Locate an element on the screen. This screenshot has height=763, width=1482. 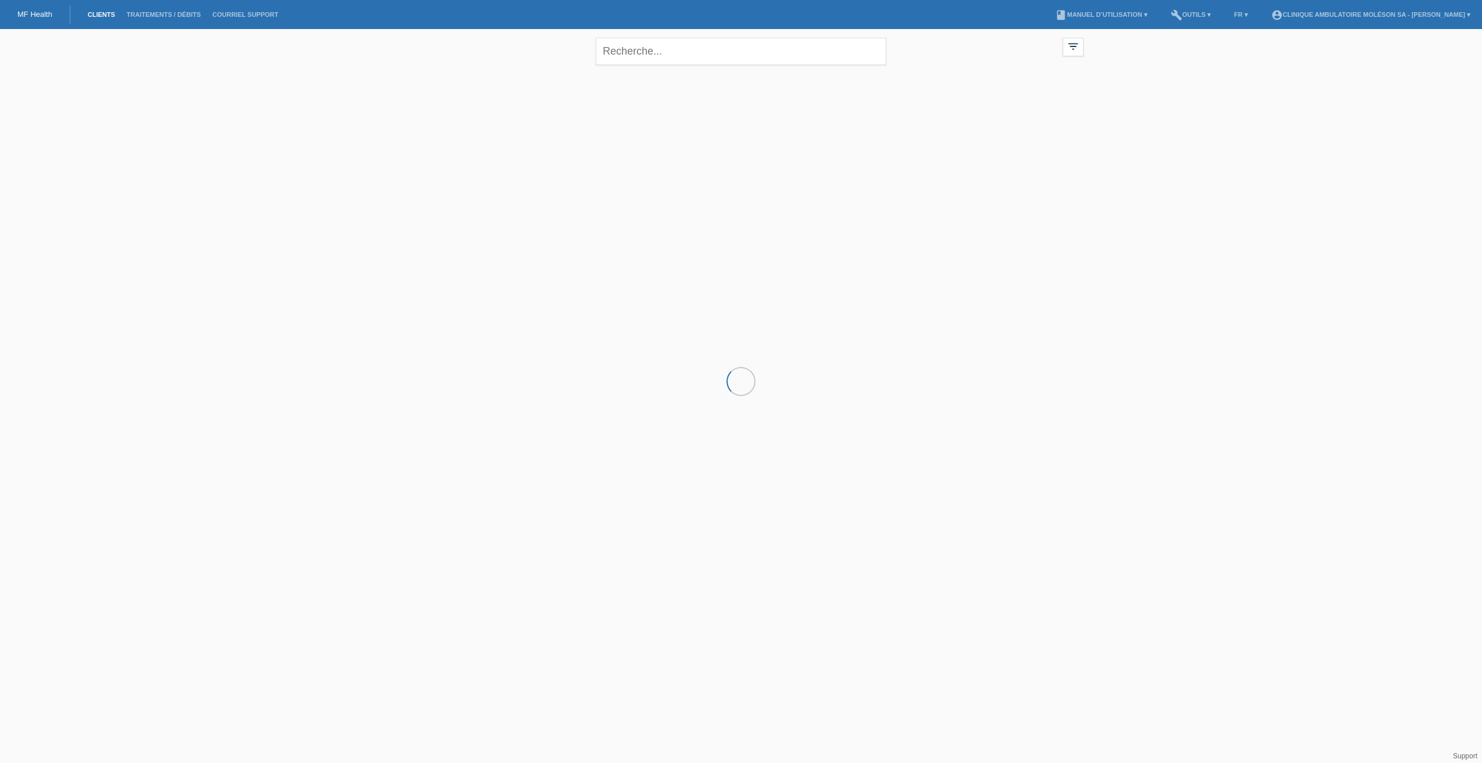
input: Recherche... is located at coordinates (741, 51).